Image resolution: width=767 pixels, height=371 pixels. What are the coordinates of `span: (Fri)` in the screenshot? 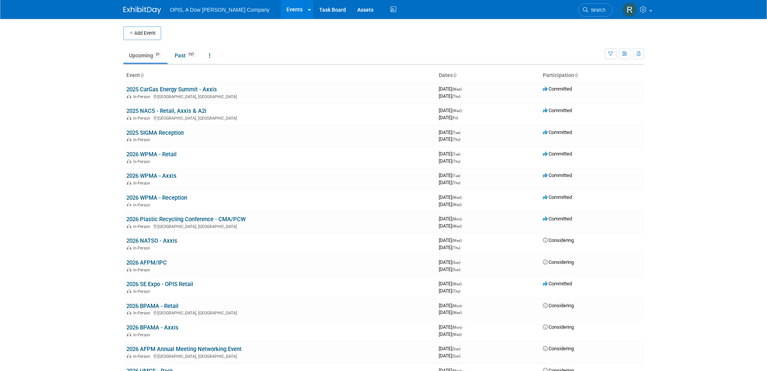 It's located at (455, 118).